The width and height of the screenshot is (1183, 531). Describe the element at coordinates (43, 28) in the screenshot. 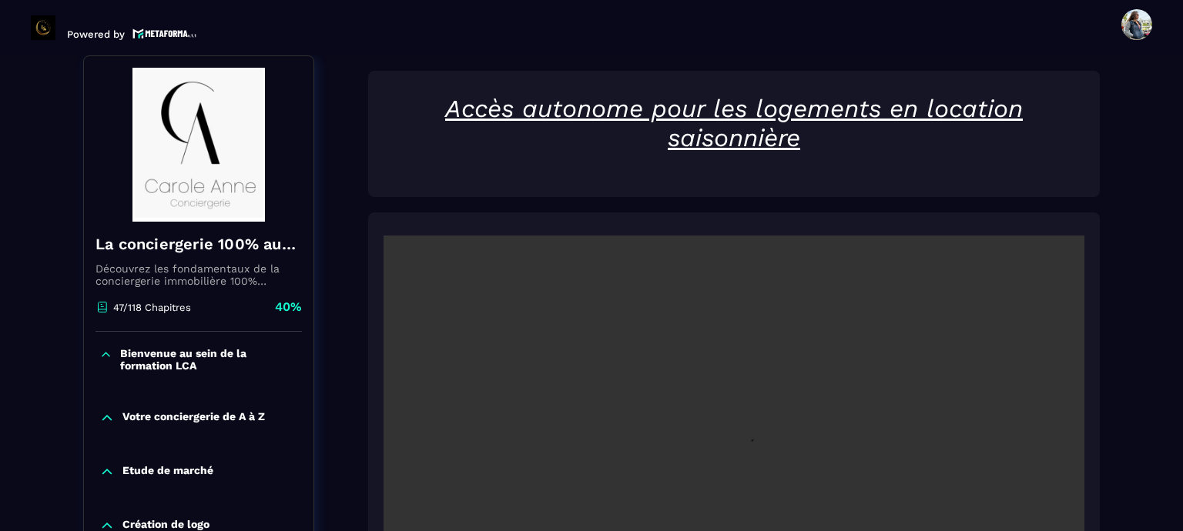

I see `img: logo-branding` at that location.